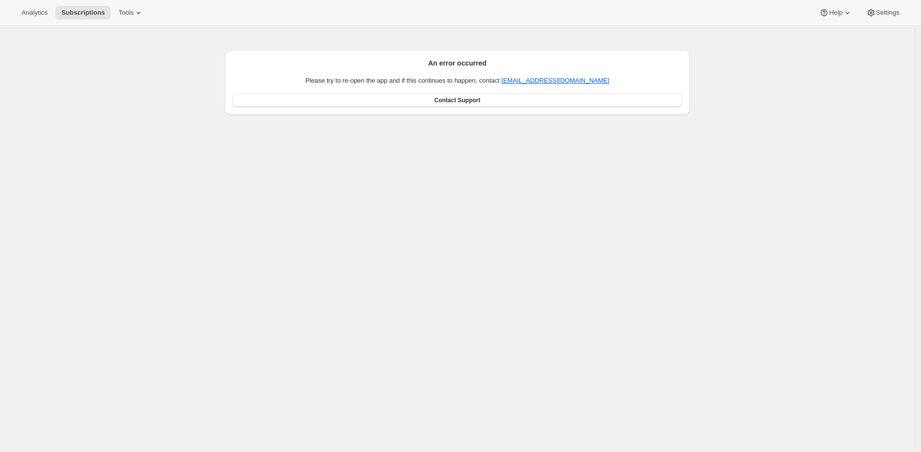 Image resolution: width=921 pixels, height=452 pixels. I want to click on span: Help, so click(835, 13).